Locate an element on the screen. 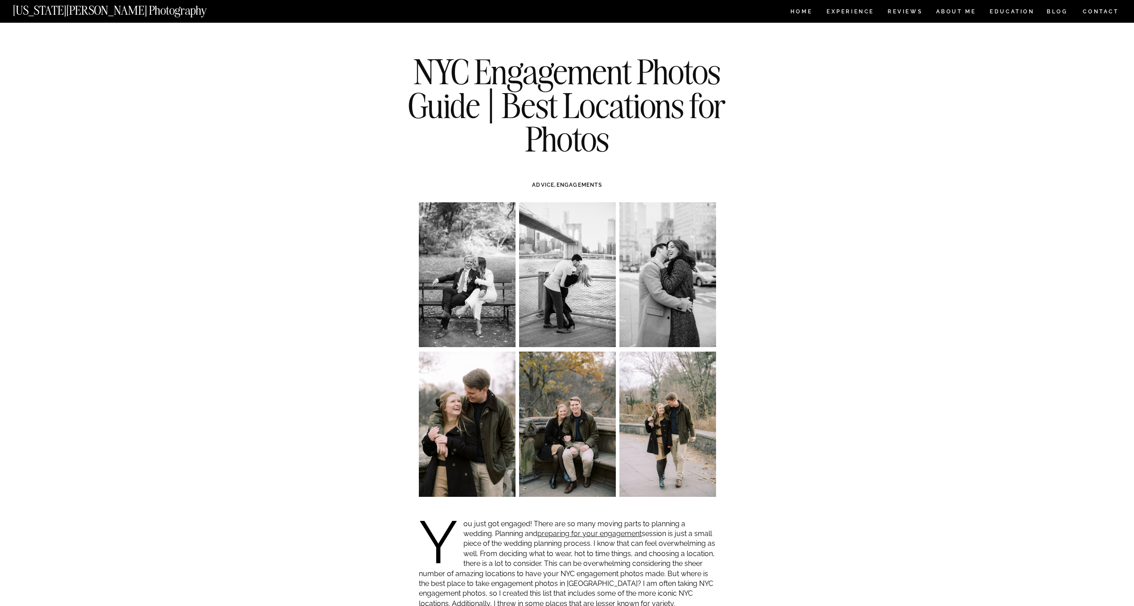 The width and height of the screenshot is (1134, 606). img: Brooklyn Bridge Proposal is located at coordinates (567, 274).